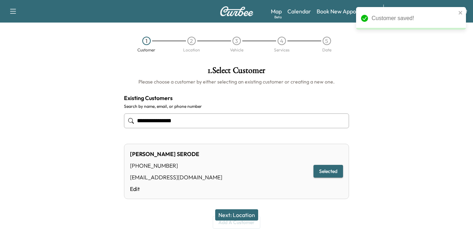  I want to click on div: Customer, so click(146, 50).